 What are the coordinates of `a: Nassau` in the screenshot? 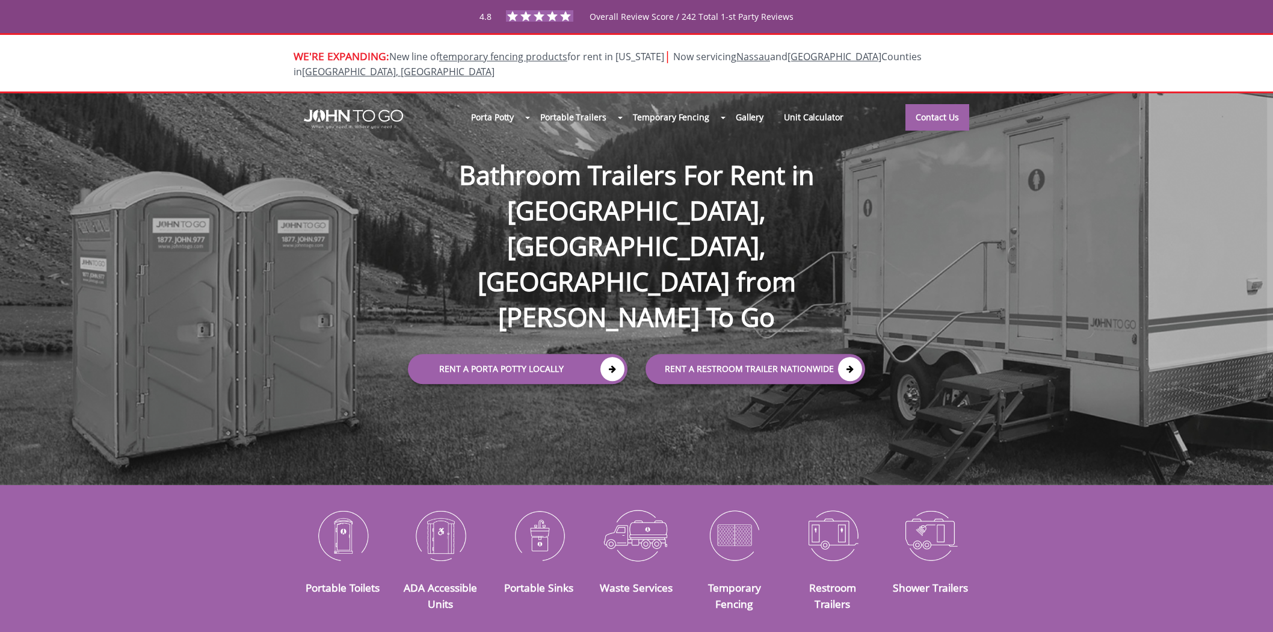 It's located at (753, 57).